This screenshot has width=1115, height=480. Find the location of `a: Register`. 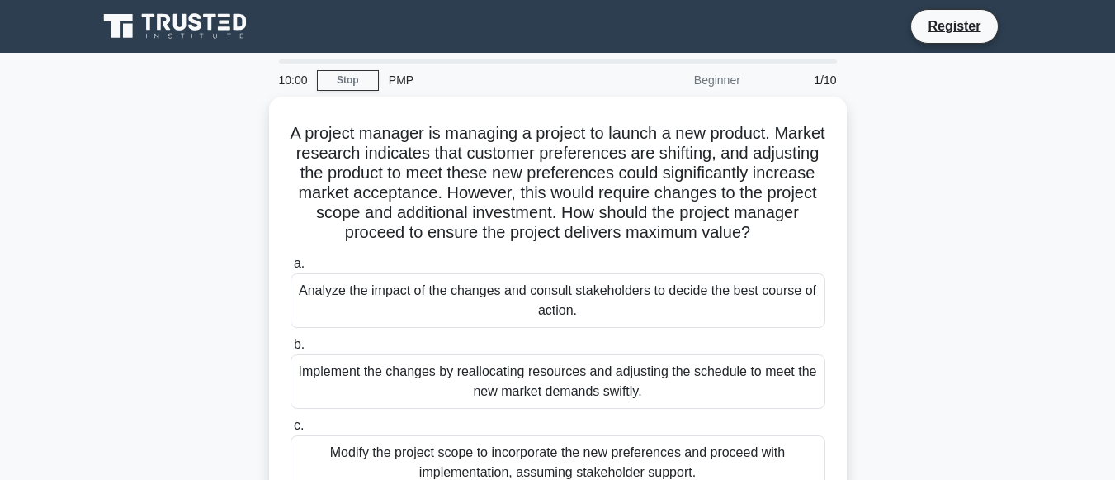

a: Register is located at coordinates (954, 26).